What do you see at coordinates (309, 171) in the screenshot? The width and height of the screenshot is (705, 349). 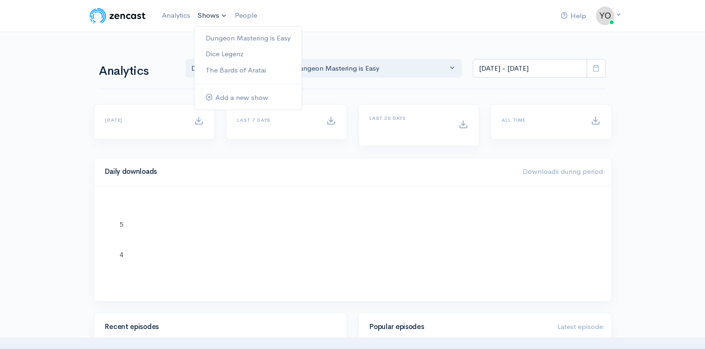 I see `h4: Daily downloads` at bounding box center [309, 171].